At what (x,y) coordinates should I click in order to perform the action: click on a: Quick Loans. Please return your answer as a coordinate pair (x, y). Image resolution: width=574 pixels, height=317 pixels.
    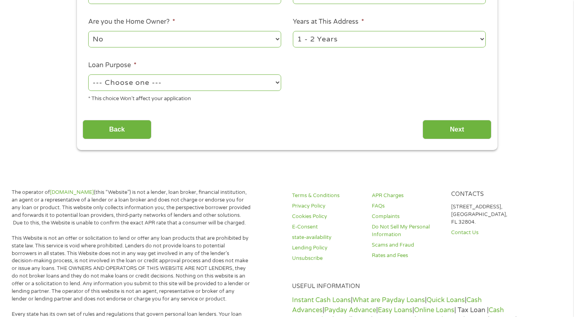
    Looking at the image, I should click on (446, 300).